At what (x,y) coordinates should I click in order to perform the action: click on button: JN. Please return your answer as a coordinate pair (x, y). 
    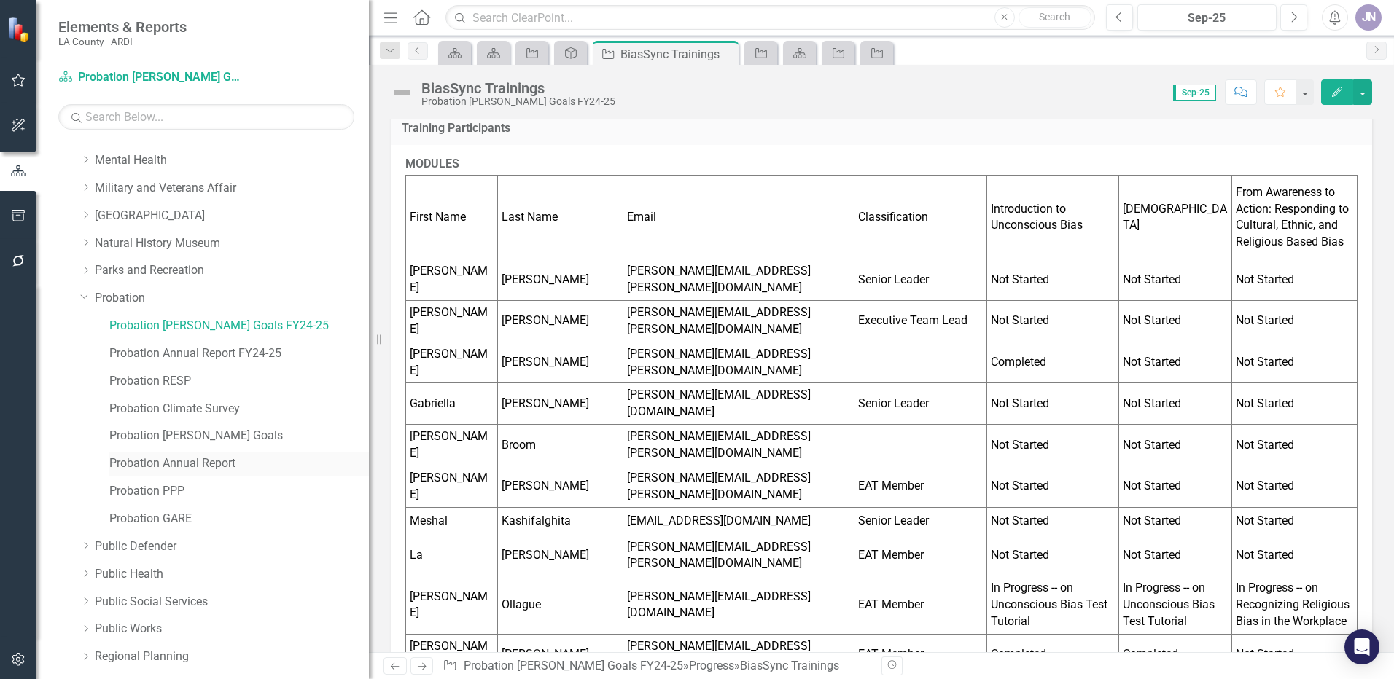
    Looking at the image, I should click on (1368, 17).